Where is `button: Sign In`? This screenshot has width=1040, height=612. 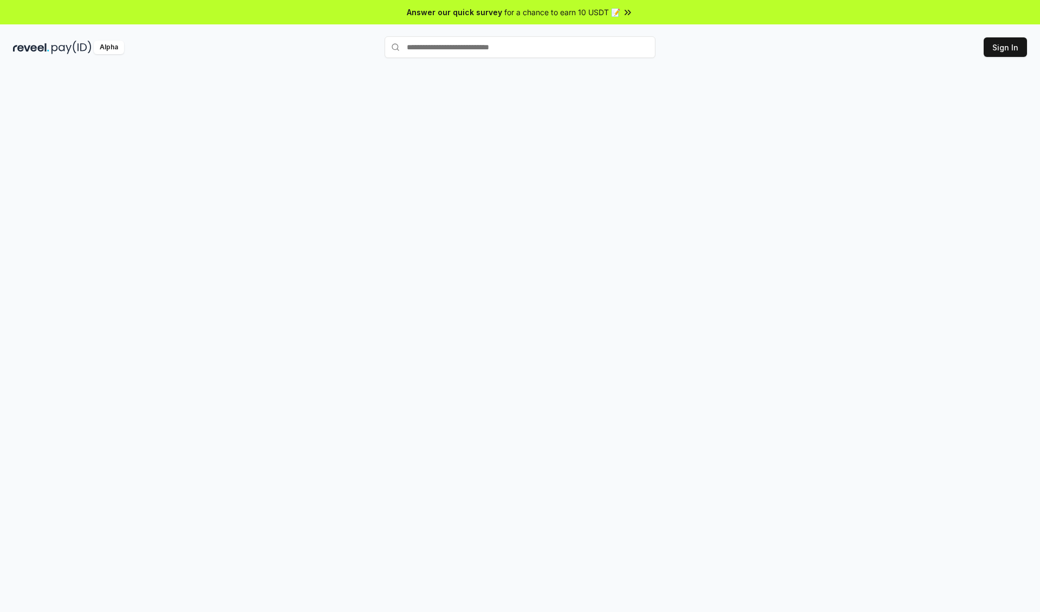
button: Sign In is located at coordinates (1006, 47).